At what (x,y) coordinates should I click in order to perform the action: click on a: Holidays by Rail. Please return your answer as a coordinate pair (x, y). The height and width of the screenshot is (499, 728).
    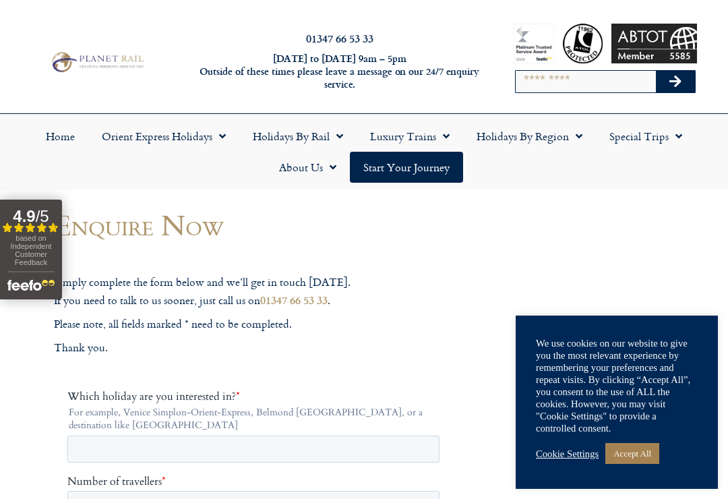
    Looking at the image, I should click on (298, 136).